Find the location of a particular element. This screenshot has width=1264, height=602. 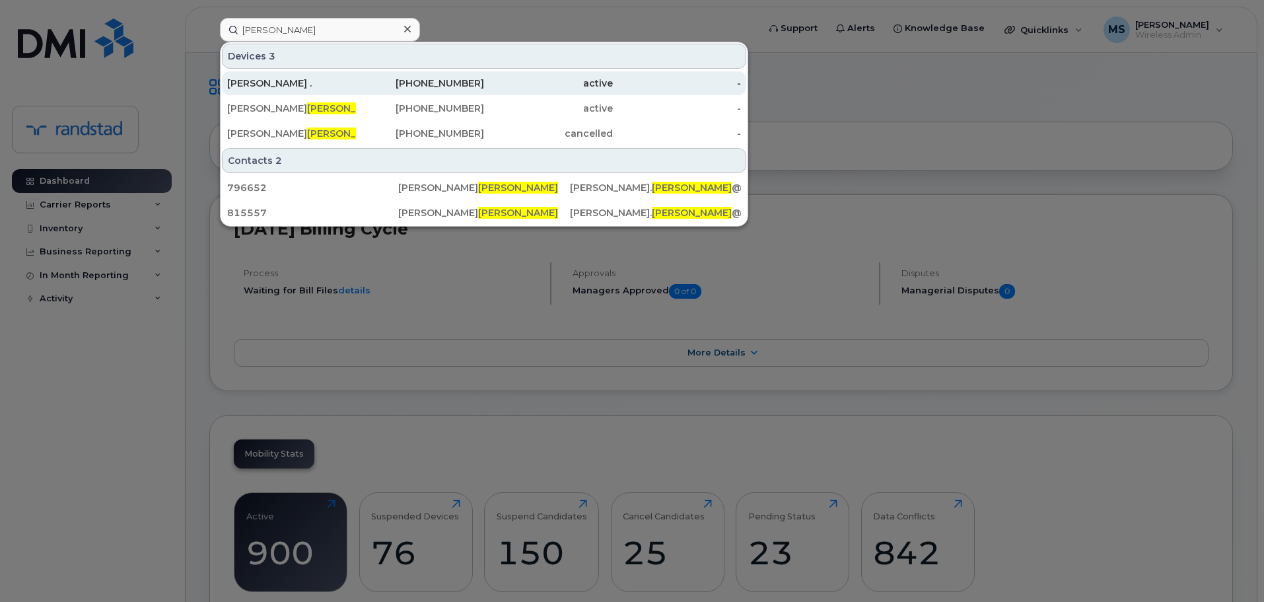

span: 2 is located at coordinates (279, 161).